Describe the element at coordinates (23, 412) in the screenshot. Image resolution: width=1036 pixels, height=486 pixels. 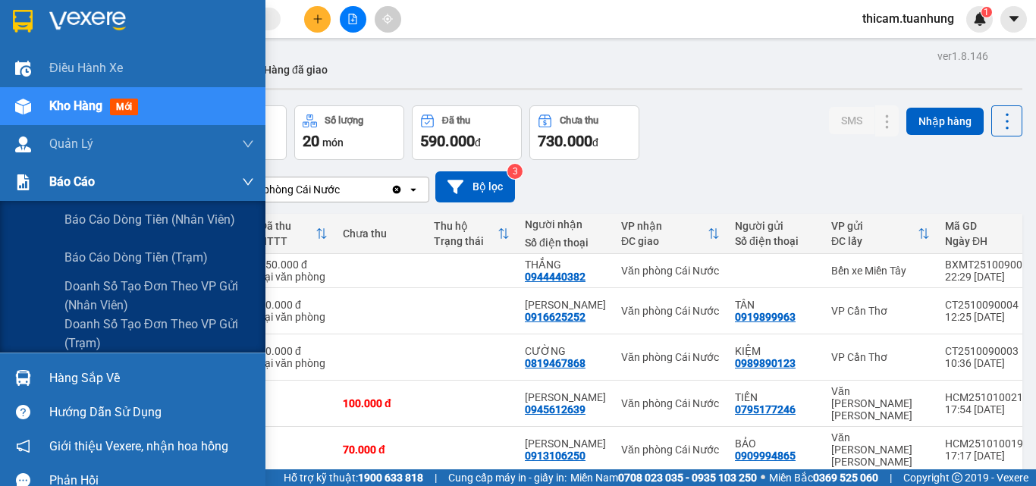
I see `span: question-circle` at that location.